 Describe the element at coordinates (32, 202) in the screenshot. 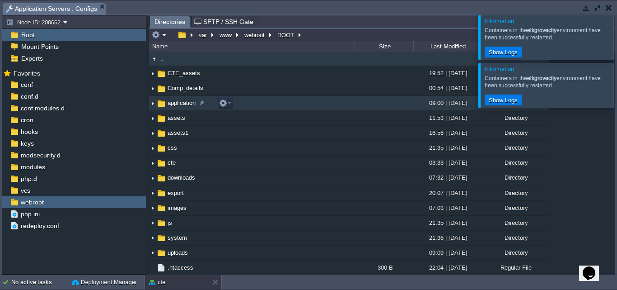

I see `a: webroot` at that location.